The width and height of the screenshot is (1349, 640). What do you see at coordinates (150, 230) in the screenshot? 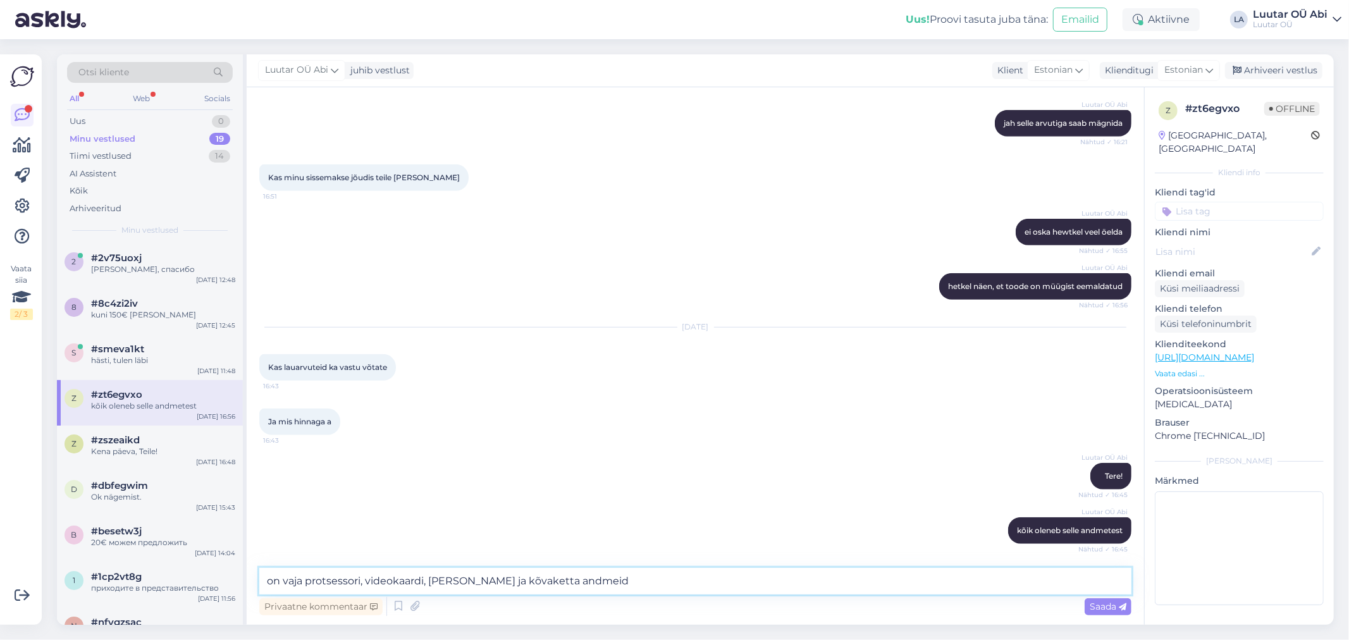
I see `span: Minu vestlused` at bounding box center [150, 230].